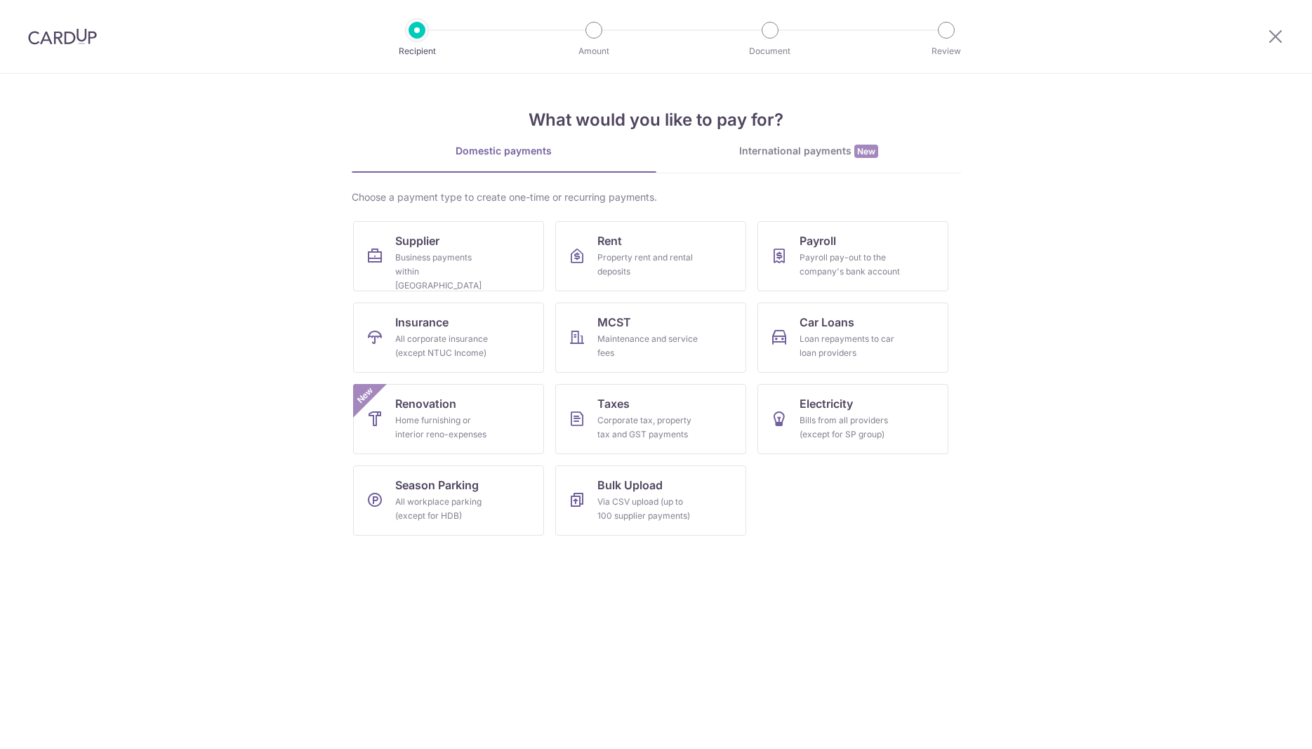 This screenshot has width=1312, height=749. I want to click on span: Season Parking, so click(437, 485).